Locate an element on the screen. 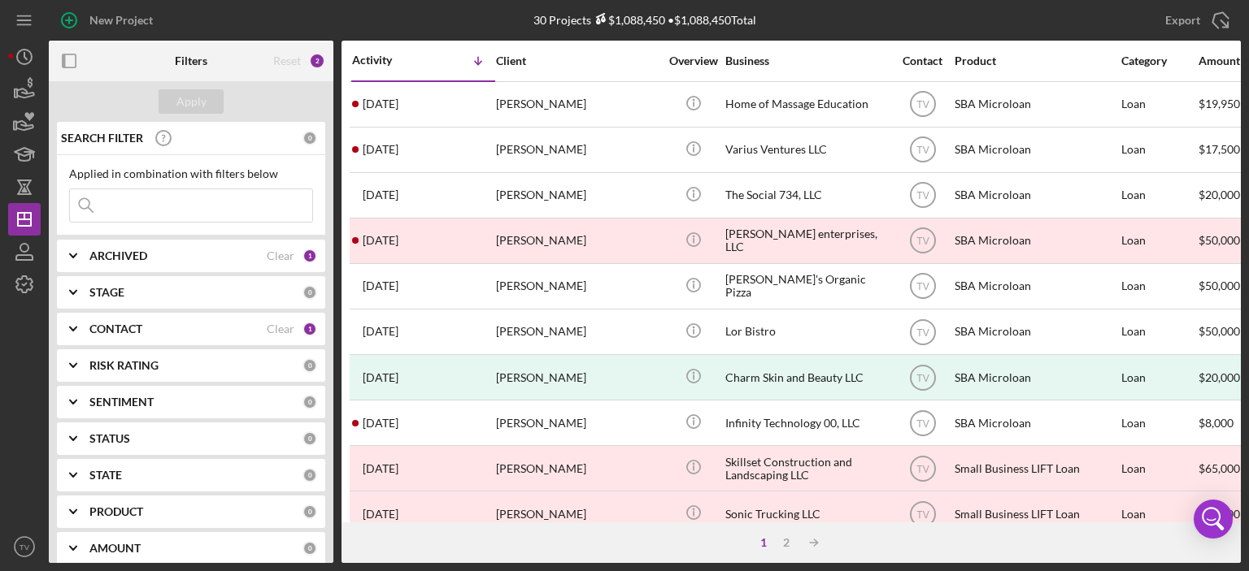 The width and height of the screenshot is (1249, 571). div: The Social 734, LLC is located at coordinates (806, 195).